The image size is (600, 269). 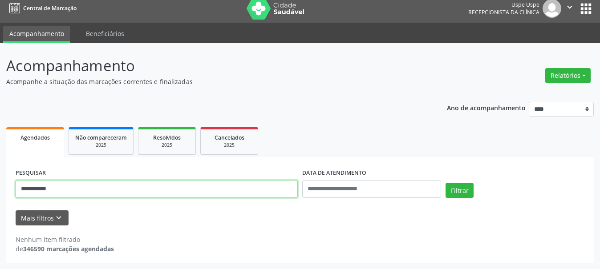 What do you see at coordinates (42, 218) in the screenshot?
I see `button: Mais filtroskeyboard_arrow_down` at bounding box center [42, 218].